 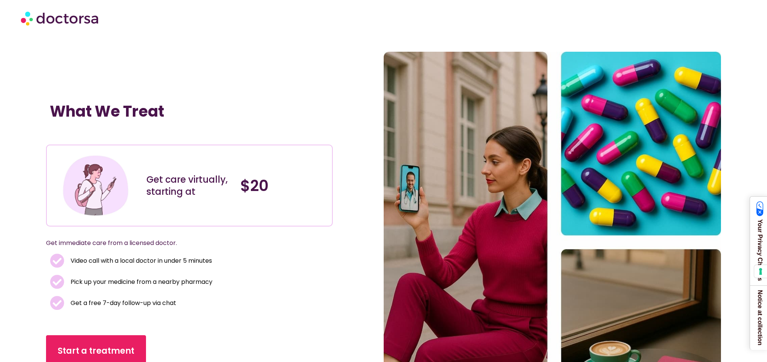 What do you see at coordinates (180, 243) in the screenshot?
I see `p: Get immediate care from a licensed doctor.` at bounding box center [180, 243].